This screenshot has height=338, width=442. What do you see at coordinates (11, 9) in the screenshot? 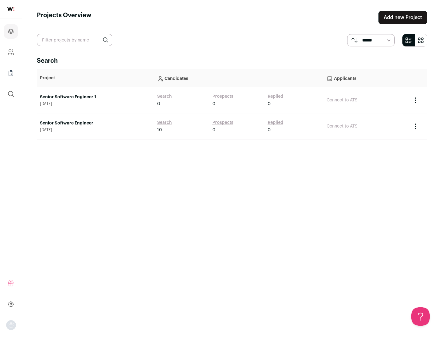
I see `img: wellfound-shorthand-0d5821cbd27db2630d0214b213865d53afaa358527fdda9d0ea32b1df1b89c2c.svg` at bounding box center [11, 9].